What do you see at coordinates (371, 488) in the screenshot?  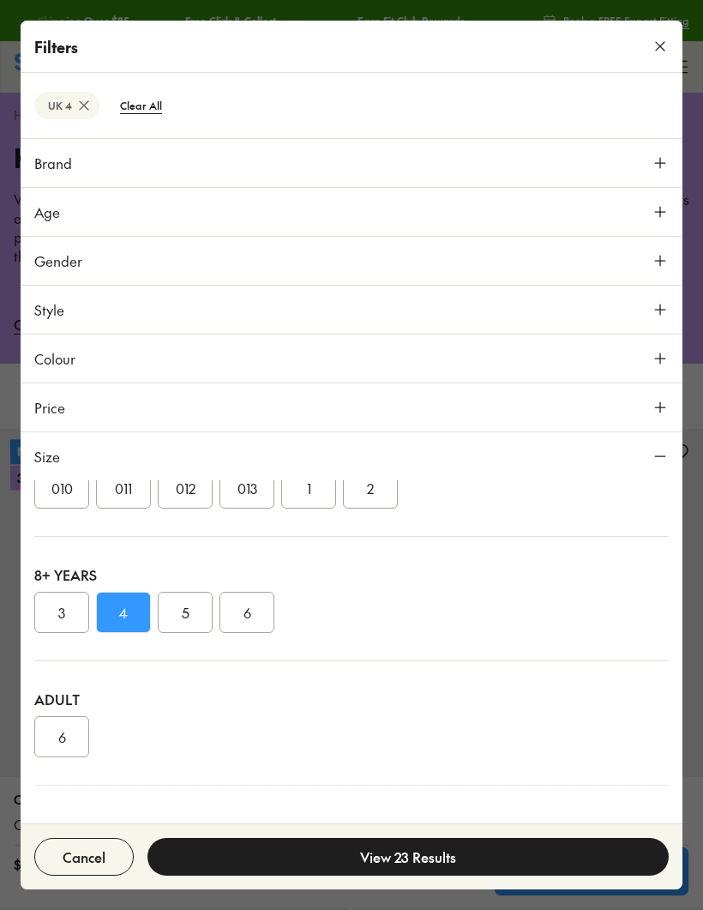 I see `button: 2` at bounding box center [371, 488].